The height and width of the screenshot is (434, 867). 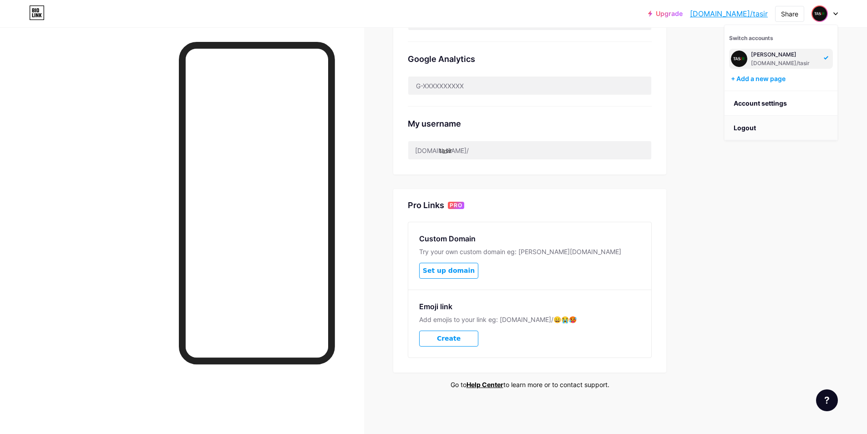 I want to click on button: Create, so click(x=449, y=338).